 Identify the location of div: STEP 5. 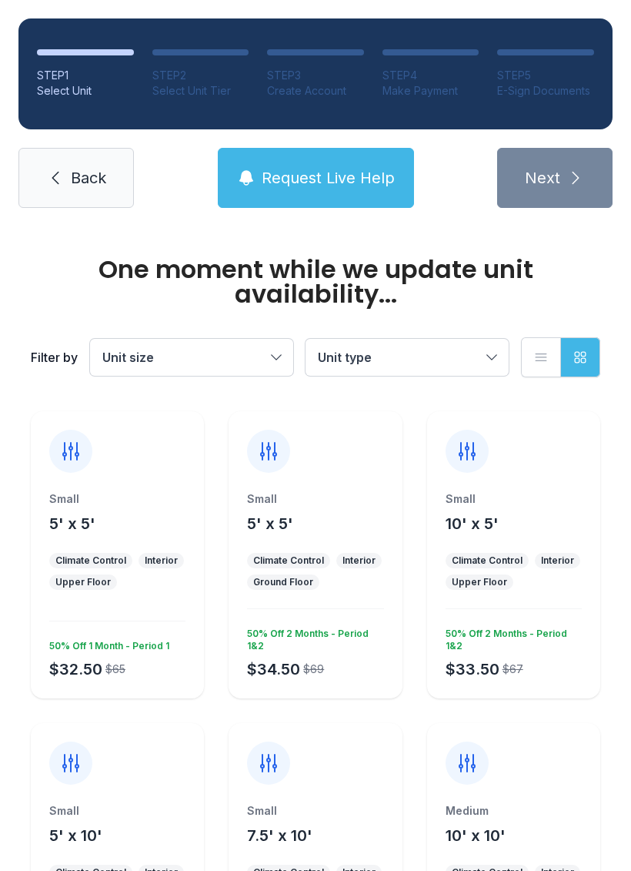
(546, 75).